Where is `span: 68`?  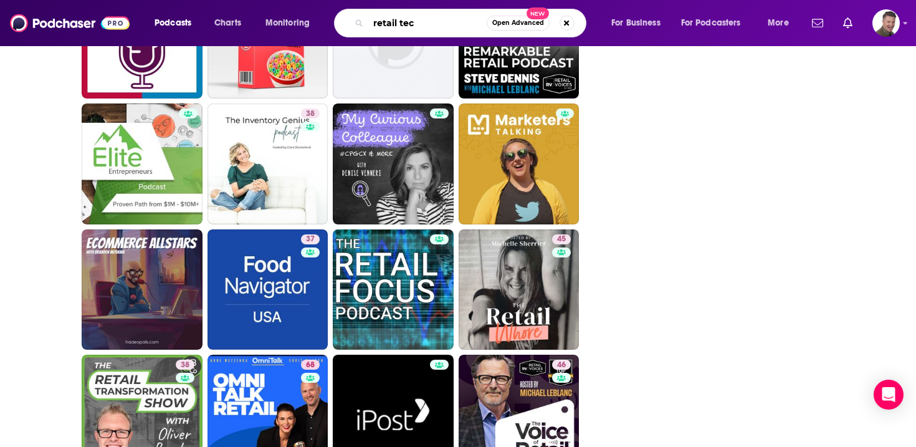 span: 68 is located at coordinates (310, 365).